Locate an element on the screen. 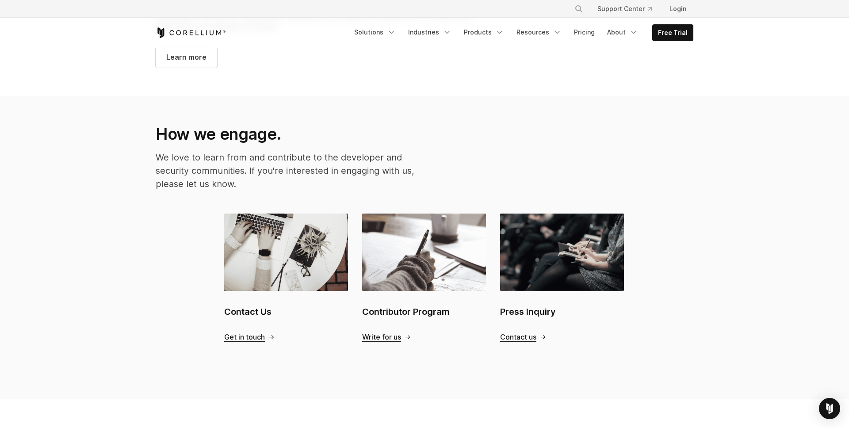 Image resolution: width=849 pixels, height=428 pixels. span: Write for us is located at coordinates (382, 337).